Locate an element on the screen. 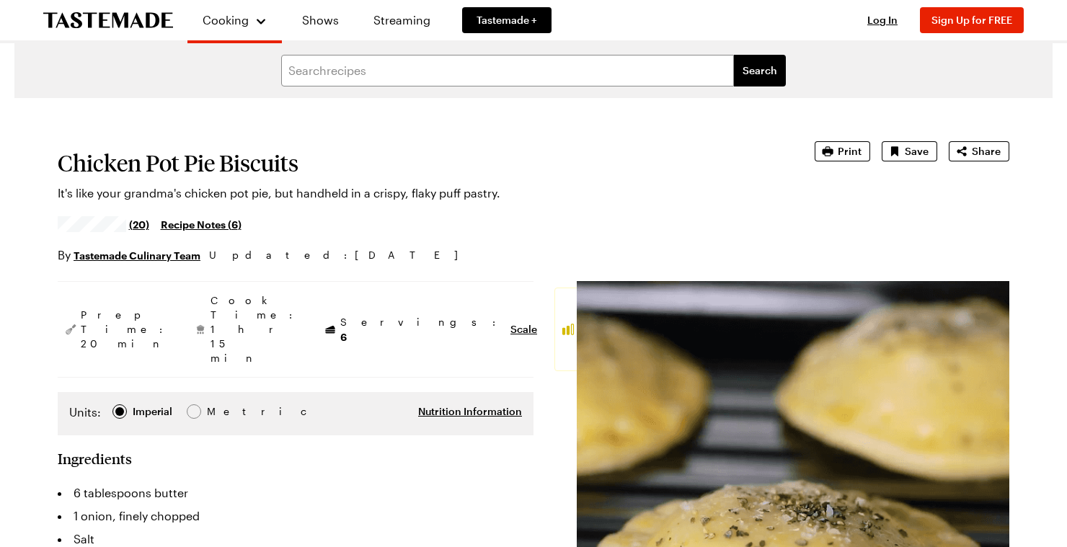 The height and width of the screenshot is (547, 1067). span: Sign Up for FREE is located at coordinates (972, 19).